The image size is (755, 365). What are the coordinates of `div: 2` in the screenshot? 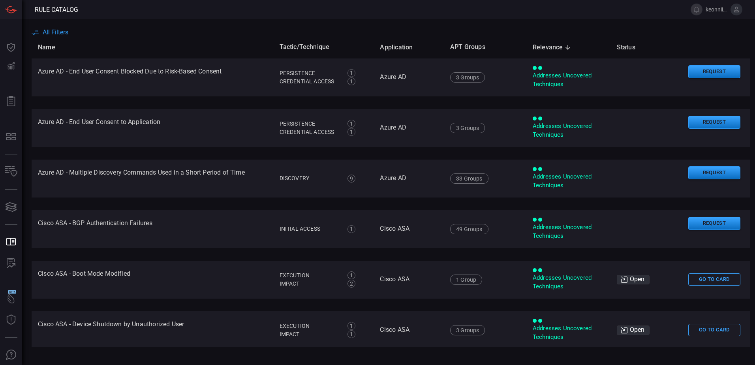 It's located at (352, 284).